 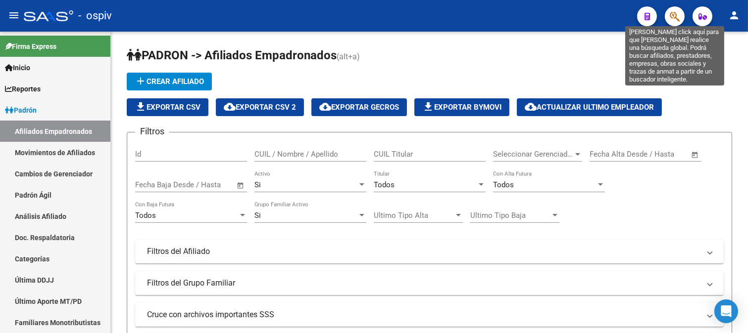 What do you see at coordinates (348, 56) in the screenshot?
I see `span: (alt+a)` at bounding box center [348, 56].